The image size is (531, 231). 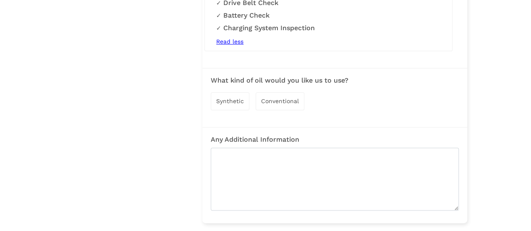 I want to click on span: Read less, so click(x=230, y=42).